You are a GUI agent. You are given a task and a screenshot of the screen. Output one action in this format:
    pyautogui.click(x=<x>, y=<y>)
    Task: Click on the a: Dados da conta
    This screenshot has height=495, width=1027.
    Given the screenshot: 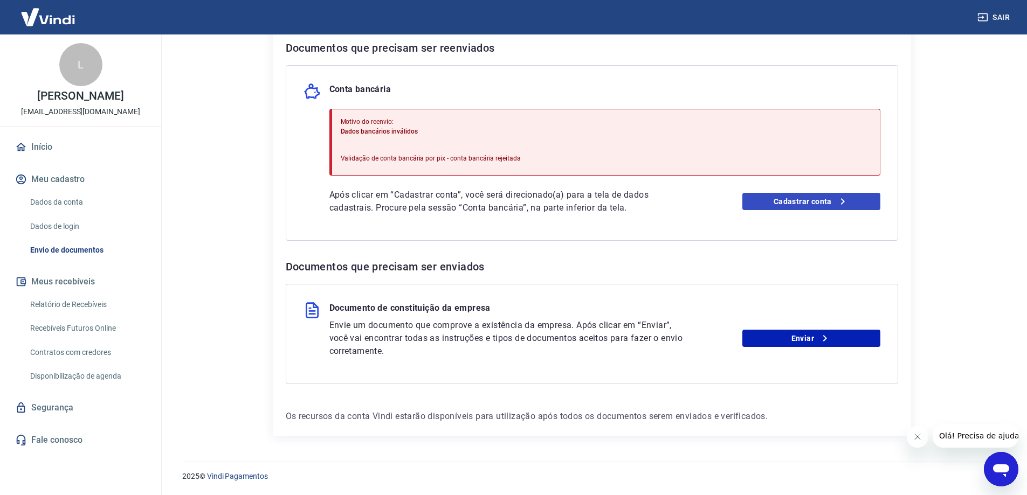 What is the action you would take?
    pyautogui.click(x=87, y=202)
    